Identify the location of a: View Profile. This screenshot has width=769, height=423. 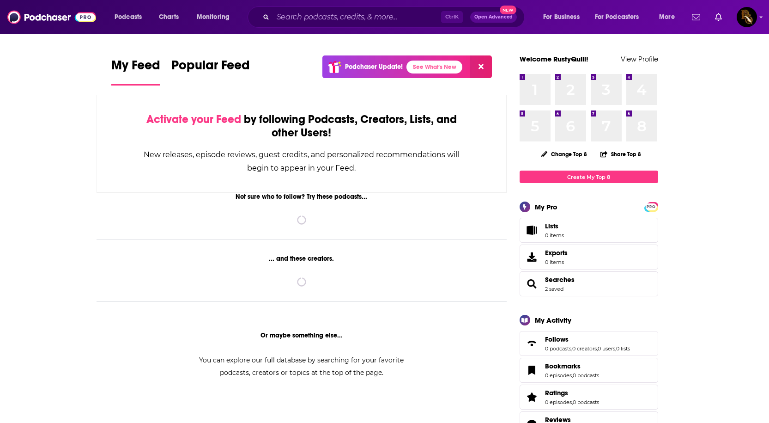
(640, 59).